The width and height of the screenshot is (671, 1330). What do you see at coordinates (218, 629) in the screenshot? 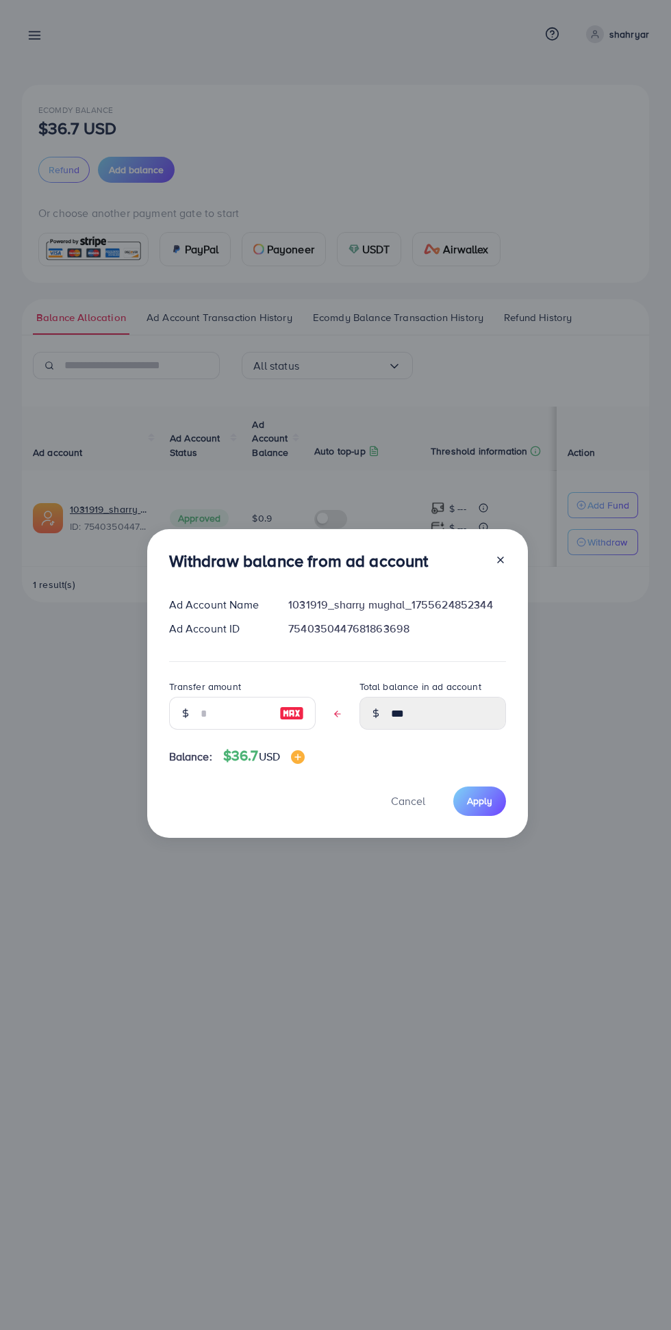
I see `div: Ad Account ID` at bounding box center [218, 629].